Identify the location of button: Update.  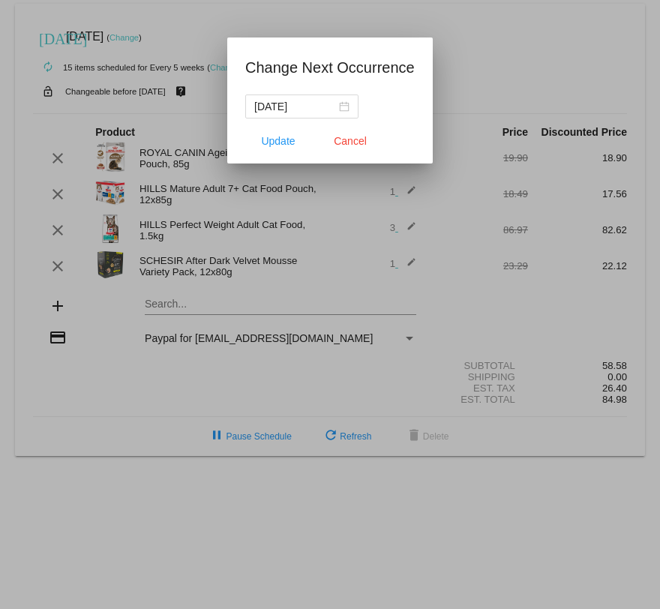
(278, 141).